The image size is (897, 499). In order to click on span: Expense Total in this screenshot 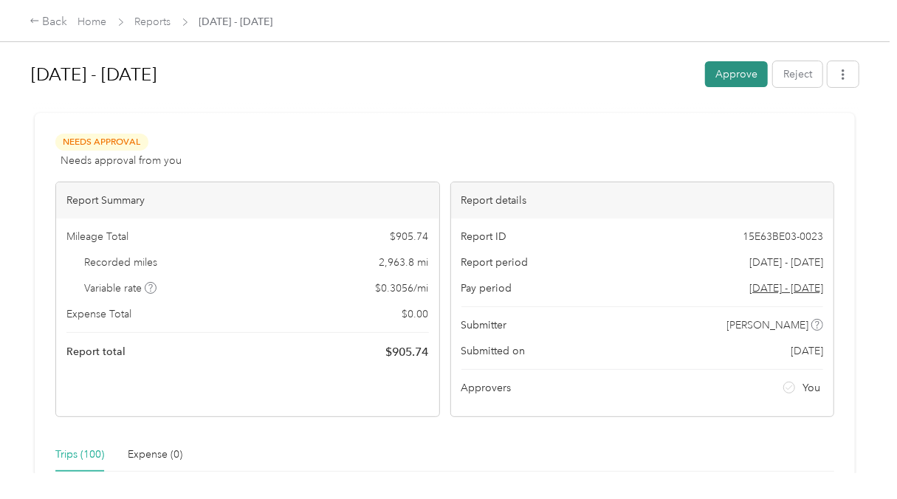, I will do `click(99, 314)`.